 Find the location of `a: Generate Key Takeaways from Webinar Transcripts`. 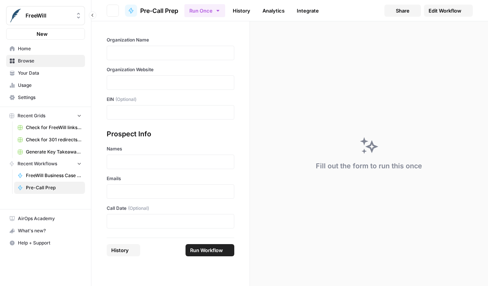

a: Generate Key Takeaways from Webinar Transcripts is located at coordinates (50, 152).